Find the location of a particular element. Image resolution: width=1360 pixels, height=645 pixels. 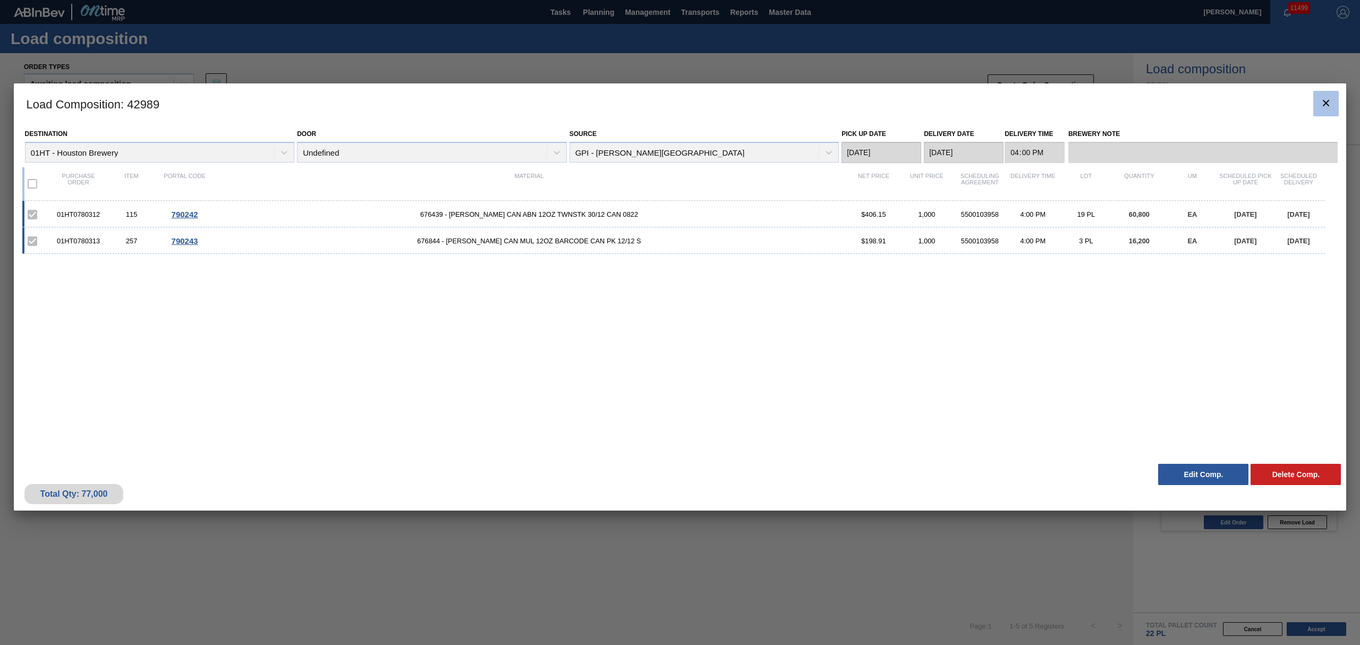

div: $198.91 is located at coordinates (874, 241).